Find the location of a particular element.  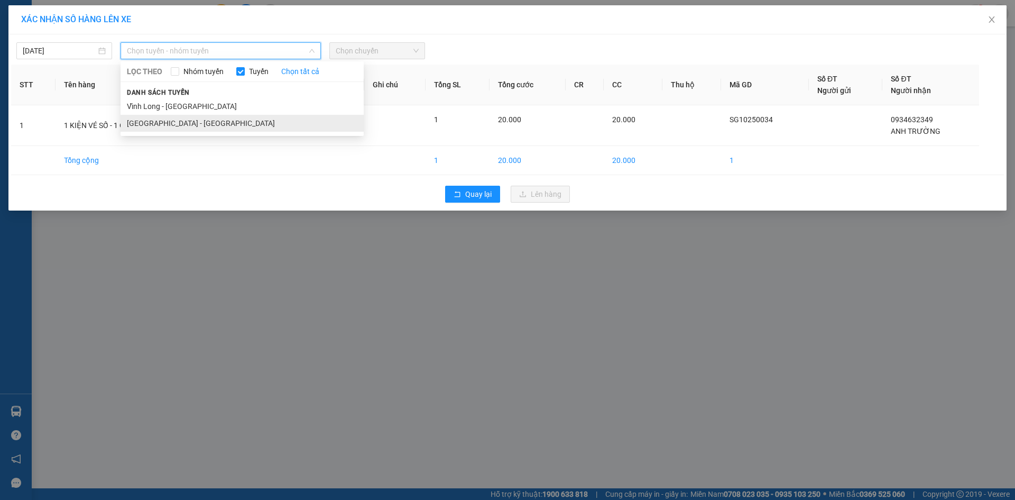

span: LỌC THEO is located at coordinates (144, 71).